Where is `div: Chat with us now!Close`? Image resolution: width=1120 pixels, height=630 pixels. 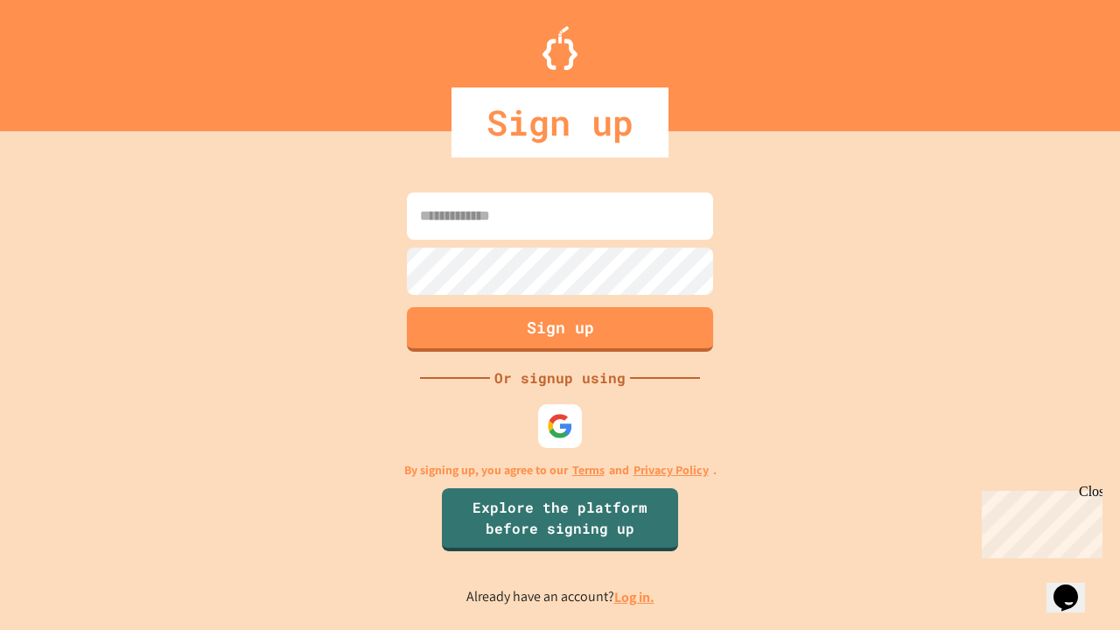
div: Chat with us now!Close is located at coordinates (64, 59).